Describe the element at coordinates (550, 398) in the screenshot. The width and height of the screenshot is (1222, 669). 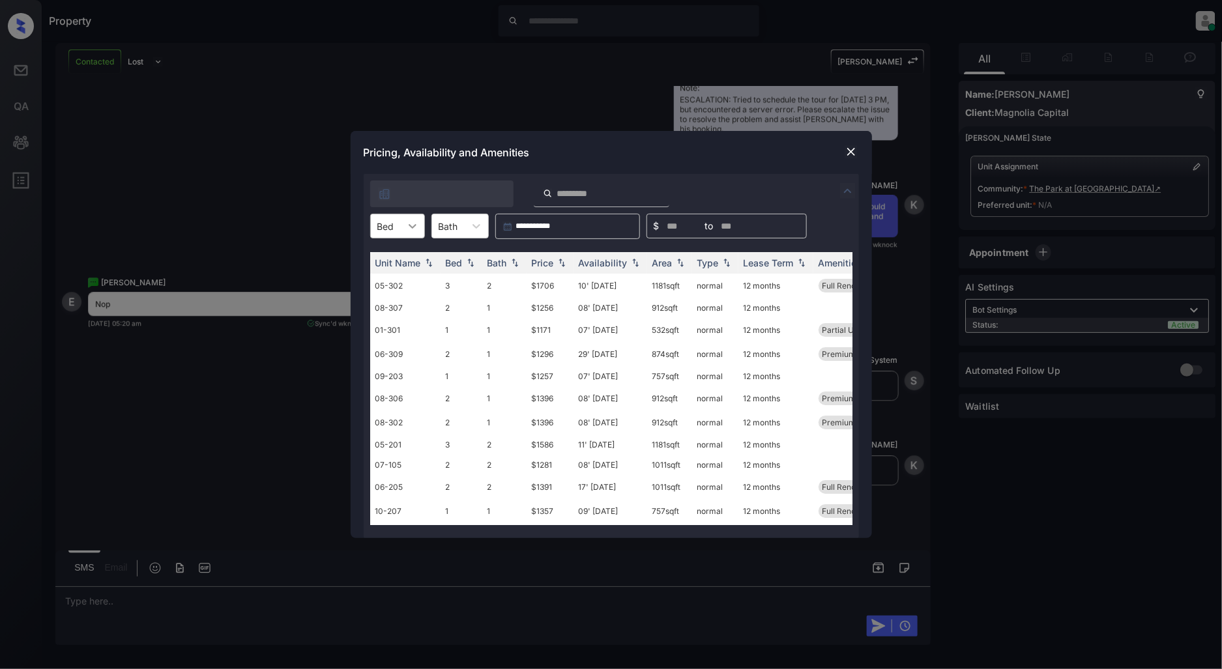
I see `td: $1396` at that location.